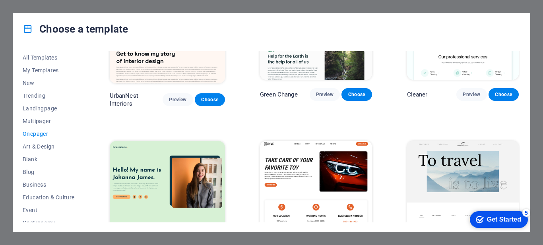 Image resolution: width=543 pixels, height=245 pixels. Describe the element at coordinates (49, 121) in the screenshot. I see `button: Multipager` at that location.